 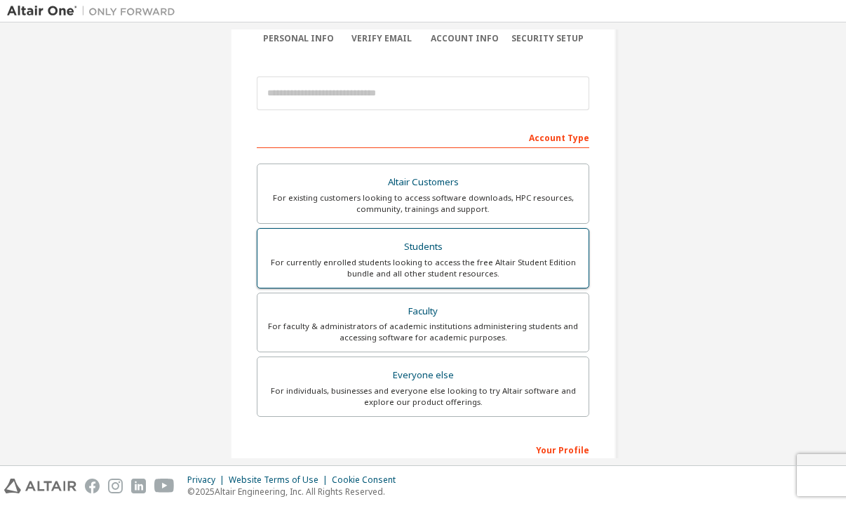 What do you see at coordinates (423, 137) in the screenshot?
I see `div: Account Type` at bounding box center [423, 137].